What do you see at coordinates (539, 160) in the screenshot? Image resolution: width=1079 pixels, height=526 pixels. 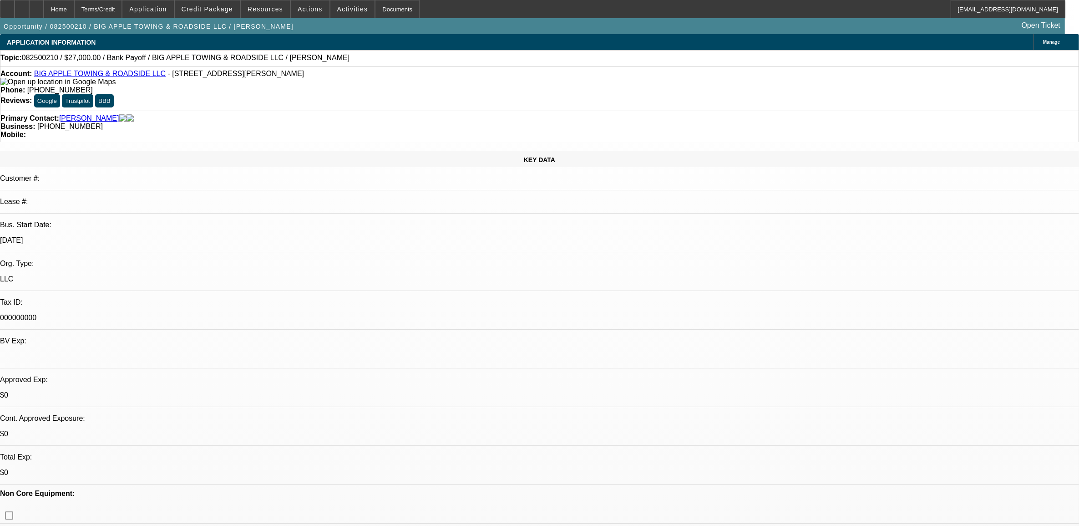 I see `span: KEY DATA` at bounding box center [539, 160].